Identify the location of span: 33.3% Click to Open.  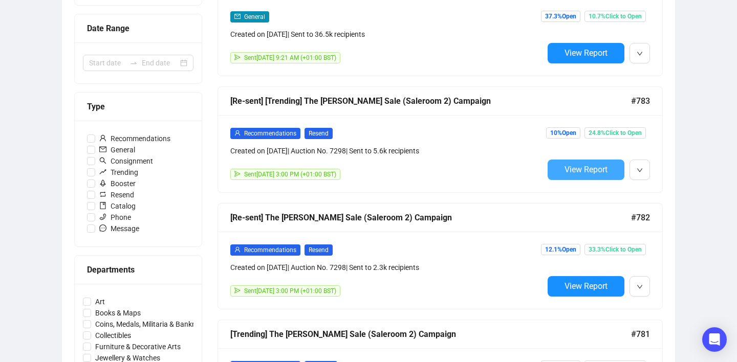
(615, 250).